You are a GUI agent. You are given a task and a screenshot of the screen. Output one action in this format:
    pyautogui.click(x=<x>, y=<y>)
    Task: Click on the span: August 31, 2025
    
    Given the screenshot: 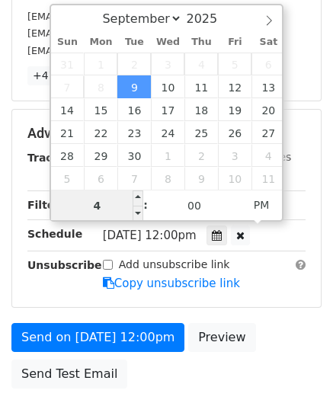 What is the action you would take?
    pyautogui.click(x=68, y=64)
    